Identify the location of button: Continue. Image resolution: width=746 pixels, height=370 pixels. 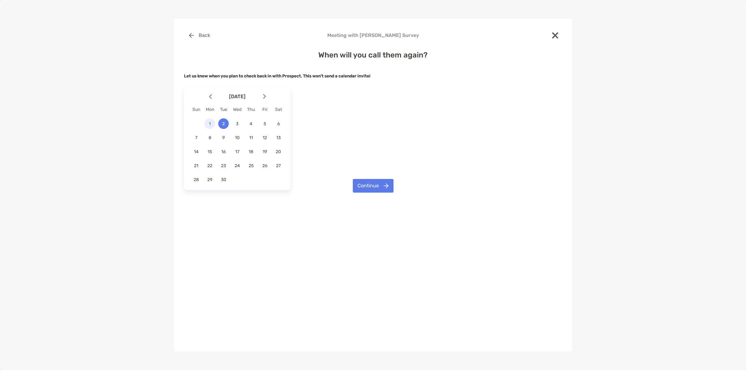
(373, 186).